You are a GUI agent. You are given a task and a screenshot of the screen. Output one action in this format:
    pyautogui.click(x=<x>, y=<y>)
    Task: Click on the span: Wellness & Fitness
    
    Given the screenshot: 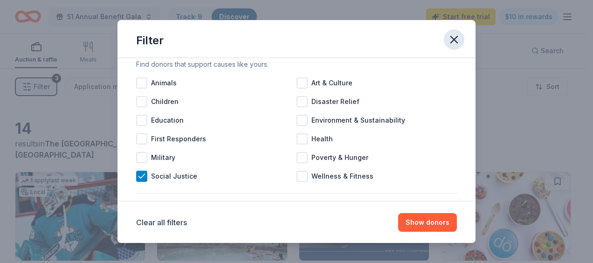 What is the action you would take?
    pyautogui.click(x=342, y=176)
    